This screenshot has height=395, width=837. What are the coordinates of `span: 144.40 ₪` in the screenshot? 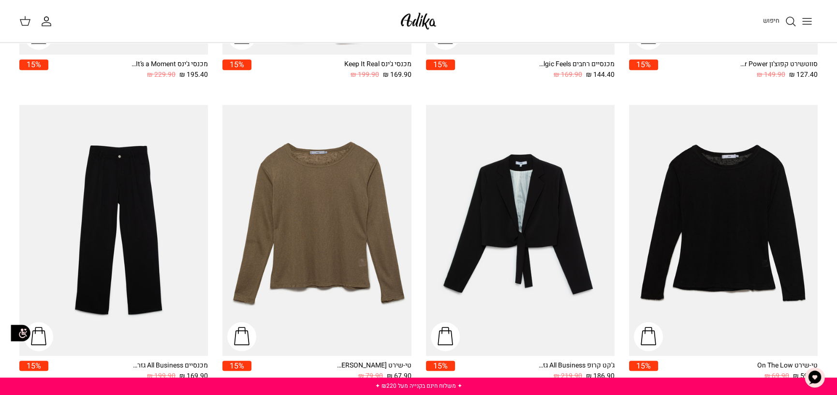 It's located at (600, 75).